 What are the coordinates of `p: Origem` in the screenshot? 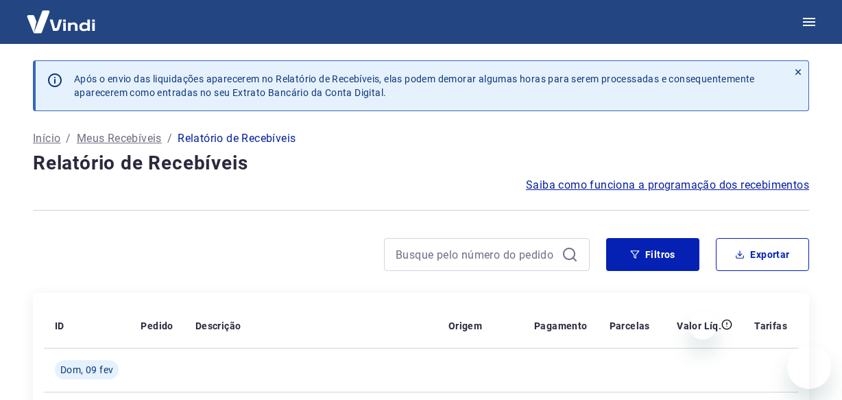 It's located at (465, 326).